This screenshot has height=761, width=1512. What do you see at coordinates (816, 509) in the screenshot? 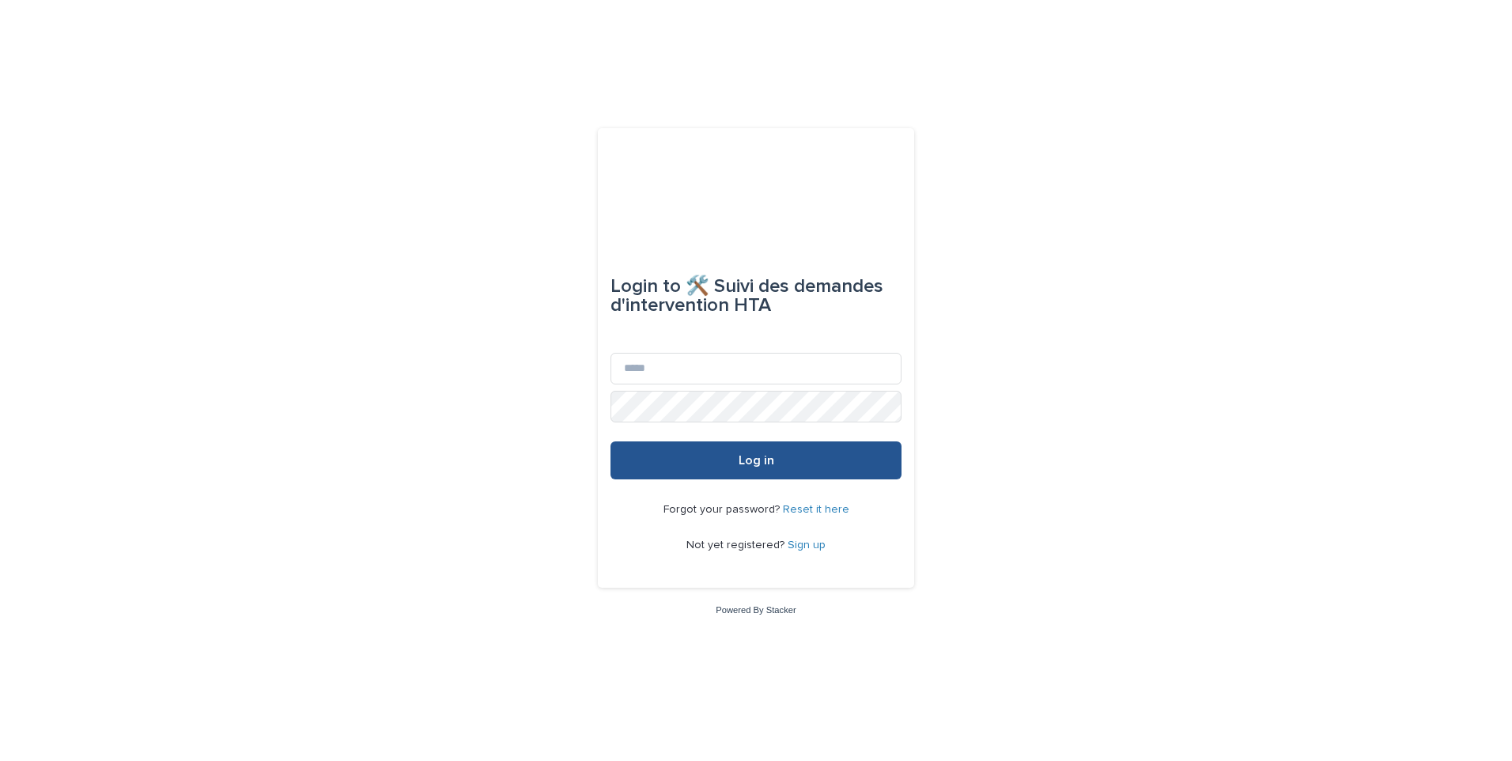
I see `a: Reset it here` at bounding box center [816, 509].